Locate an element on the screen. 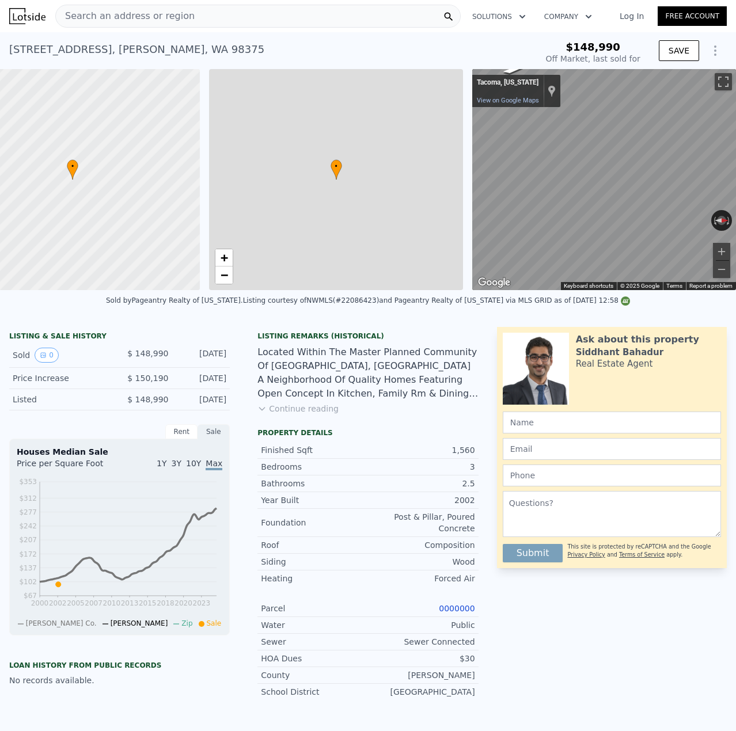 The height and width of the screenshot is (731, 736). div: Public is located at coordinates (421, 625).